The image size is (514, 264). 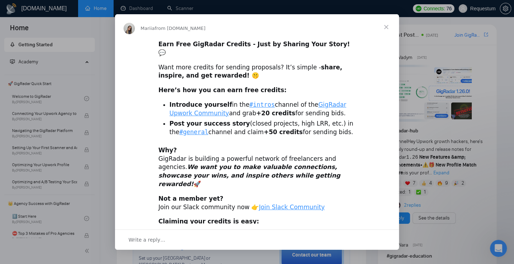 I want to click on b: Post your success story, so click(x=210, y=123).